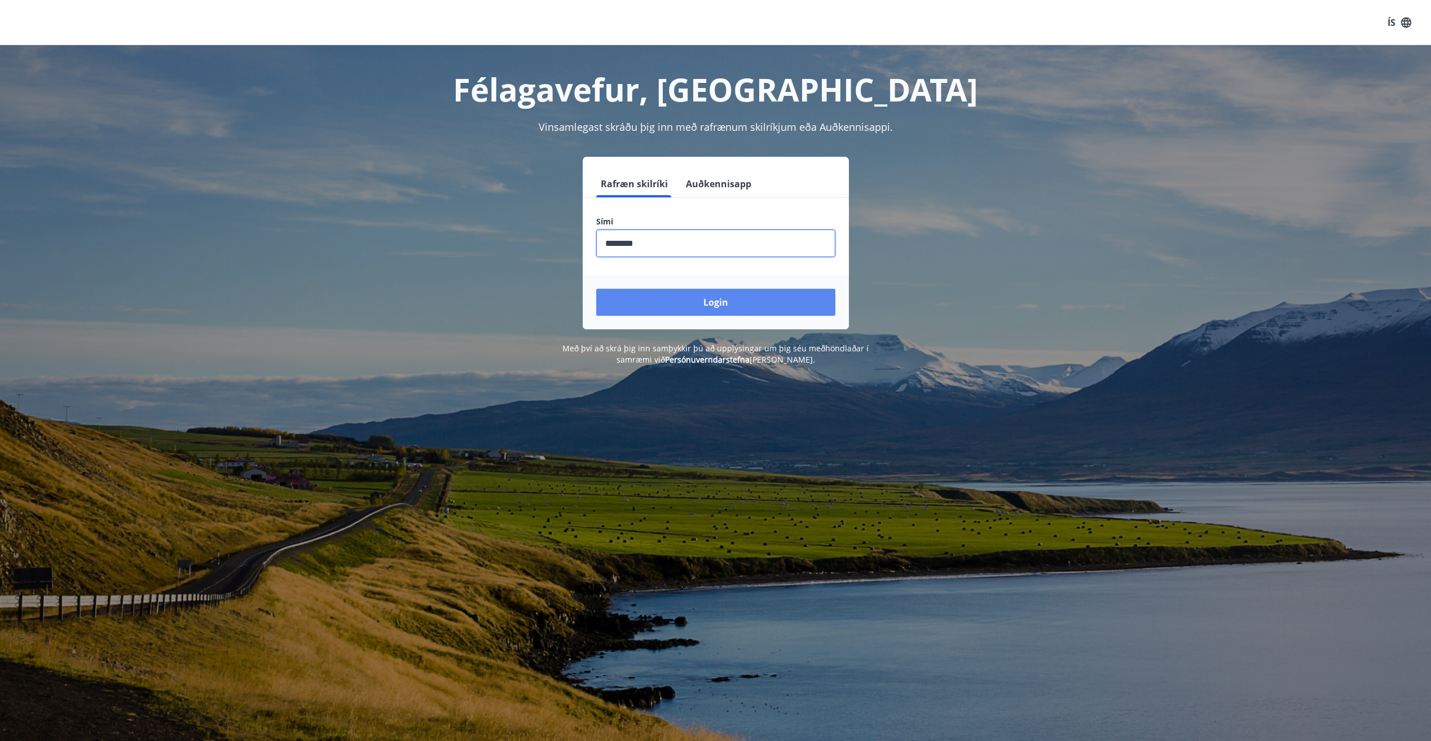  Describe the element at coordinates (716, 302) in the screenshot. I see `button: Login` at that location.